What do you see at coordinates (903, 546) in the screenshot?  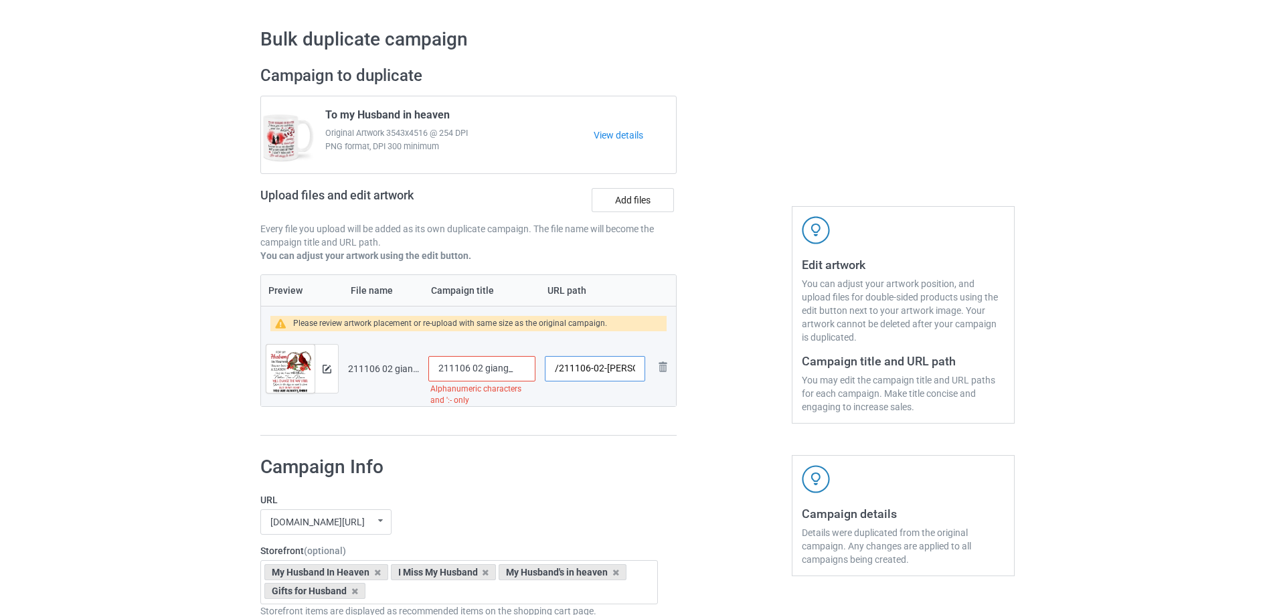 I see `div: Details were duplicated from the original campaign. Any changes are applied to all campaigns bein...` at bounding box center [903, 546].